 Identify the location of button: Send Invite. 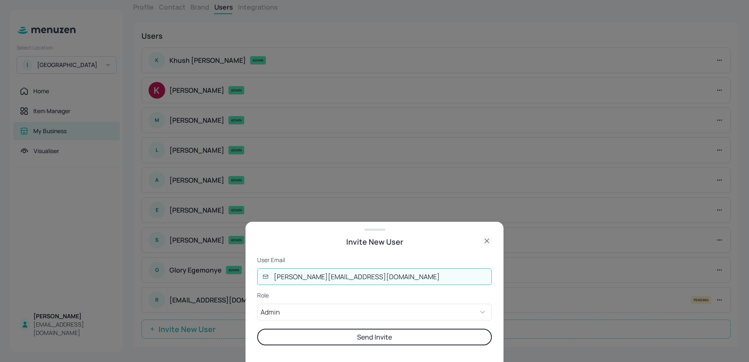
(374, 337).